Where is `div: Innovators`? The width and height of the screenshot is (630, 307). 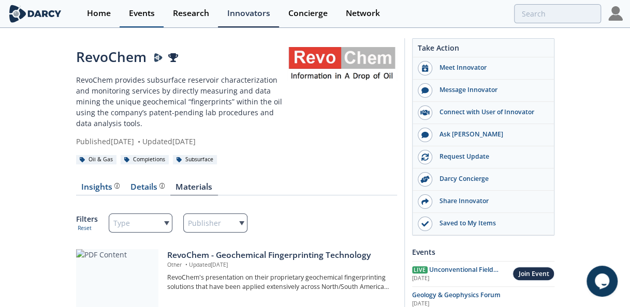 div: Innovators is located at coordinates (248, 13).